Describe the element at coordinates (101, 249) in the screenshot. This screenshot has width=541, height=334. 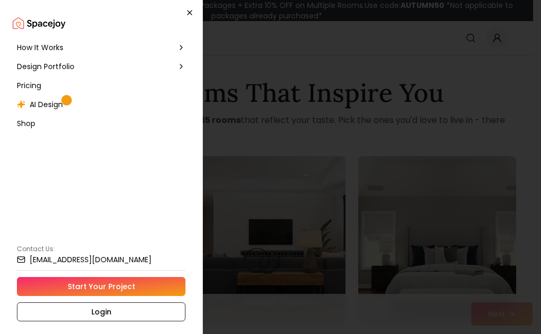
I see `p: Contact Us:` at that location.